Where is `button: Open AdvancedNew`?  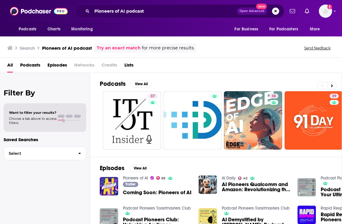 button: Open AdvancedNew is located at coordinates (252, 11).